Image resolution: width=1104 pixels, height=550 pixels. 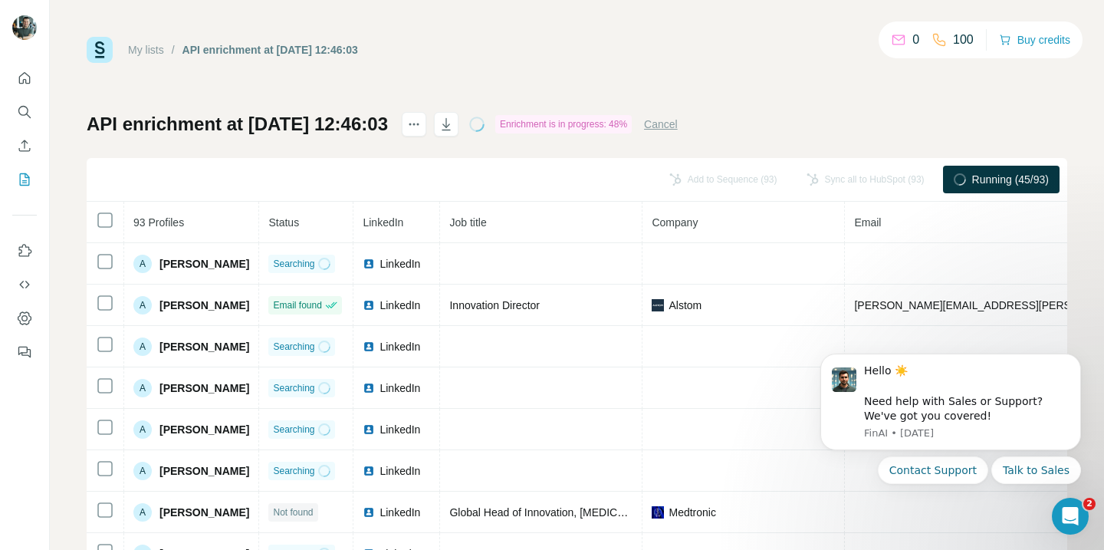 I want to click on span: 93 Profiles, so click(x=159, y=222).